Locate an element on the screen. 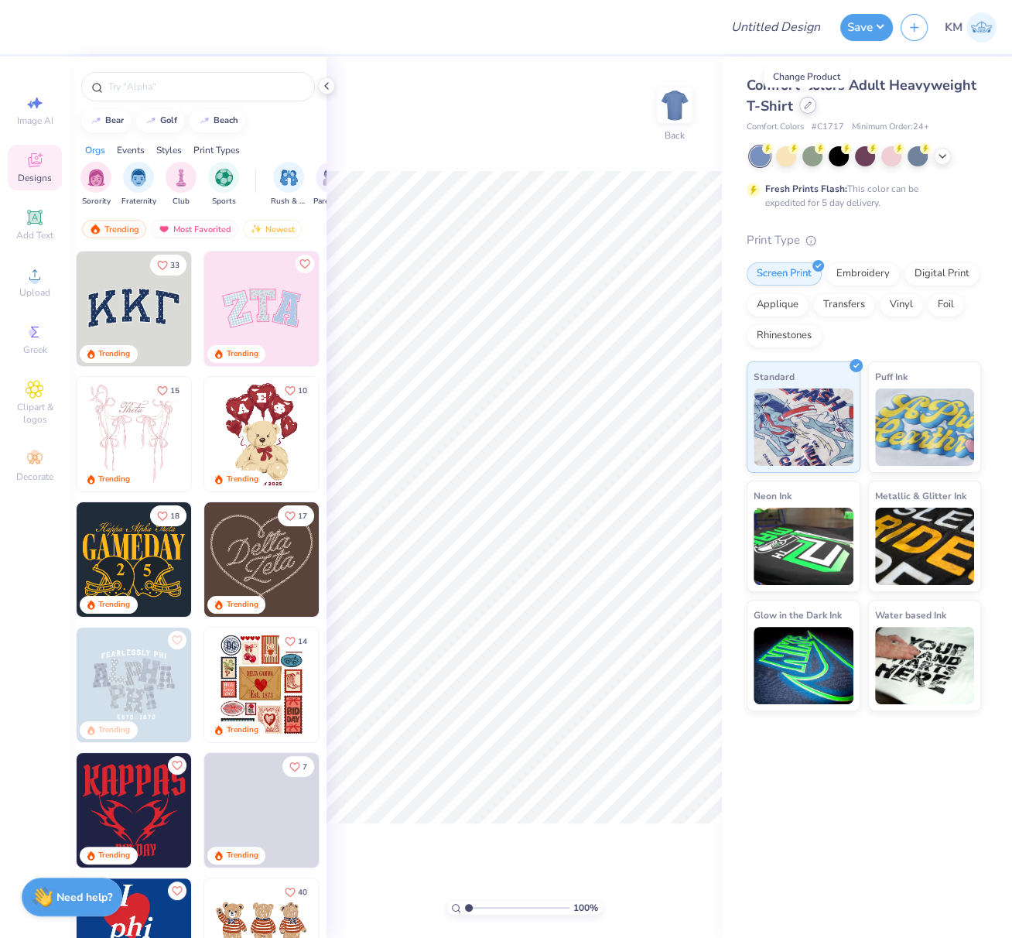 This screenshot has width=1012, height=938. span: KM is located at coordinates (953, 27).